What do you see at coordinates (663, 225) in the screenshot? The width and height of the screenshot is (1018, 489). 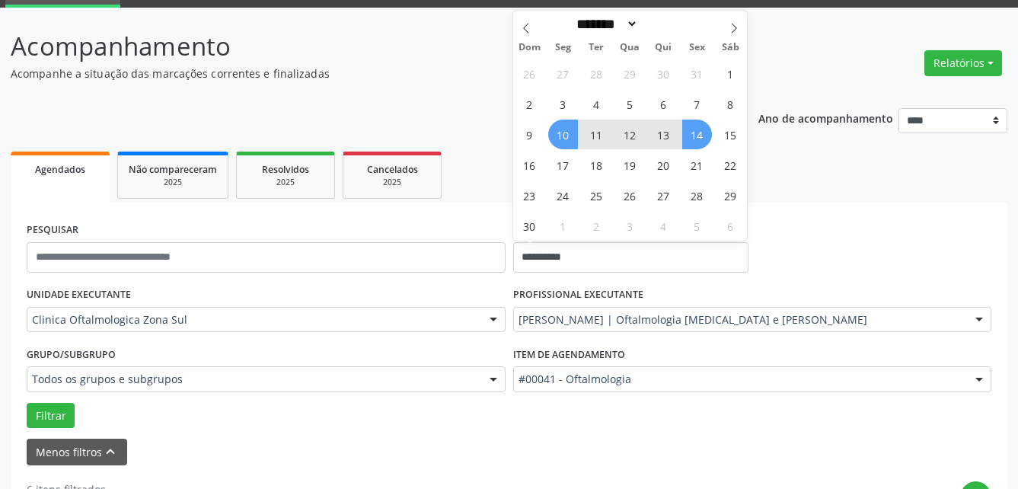 I see `span: Dezembro 4, 2025` at bounding box center [663, 225].